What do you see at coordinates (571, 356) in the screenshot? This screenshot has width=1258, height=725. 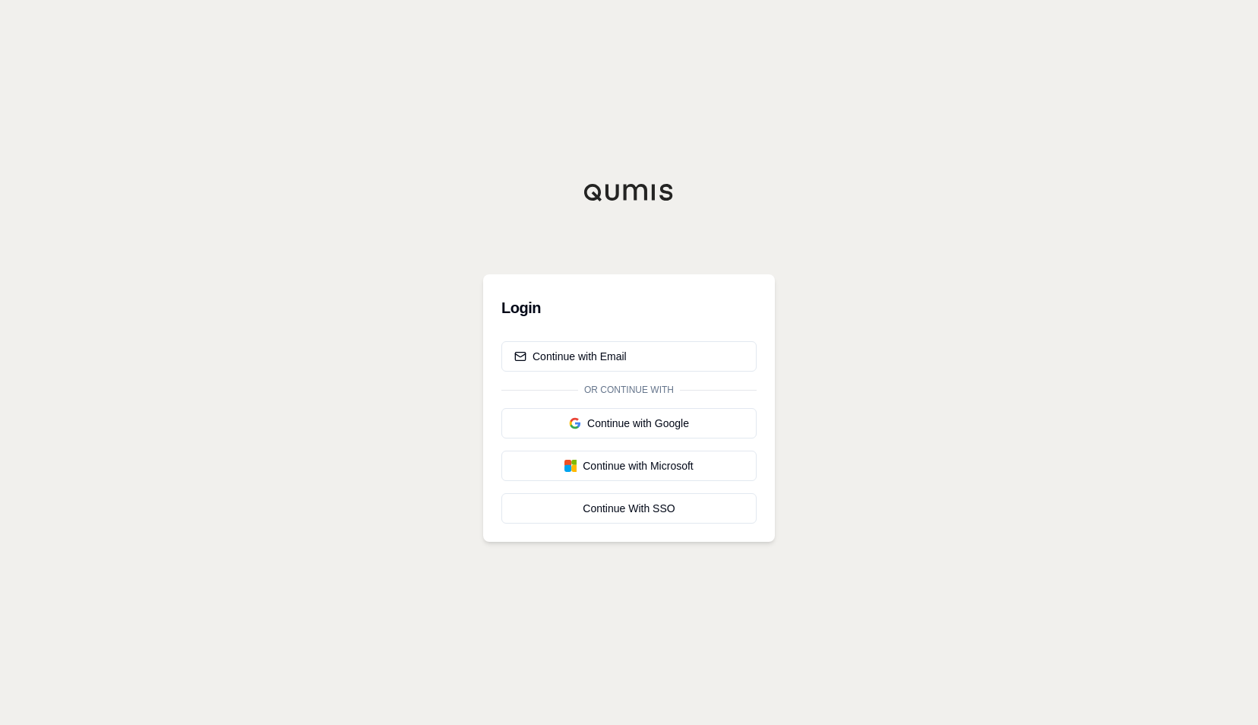 I see `div: Continue with Email` at bounding box center [571, 356].